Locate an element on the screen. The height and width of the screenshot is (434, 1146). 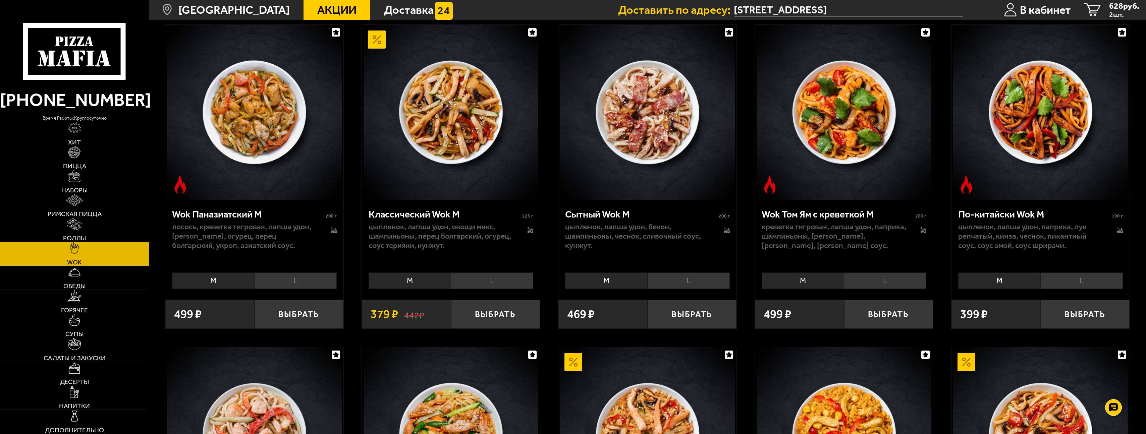
img: Классический Wok M is located at coordinates (451, 112).